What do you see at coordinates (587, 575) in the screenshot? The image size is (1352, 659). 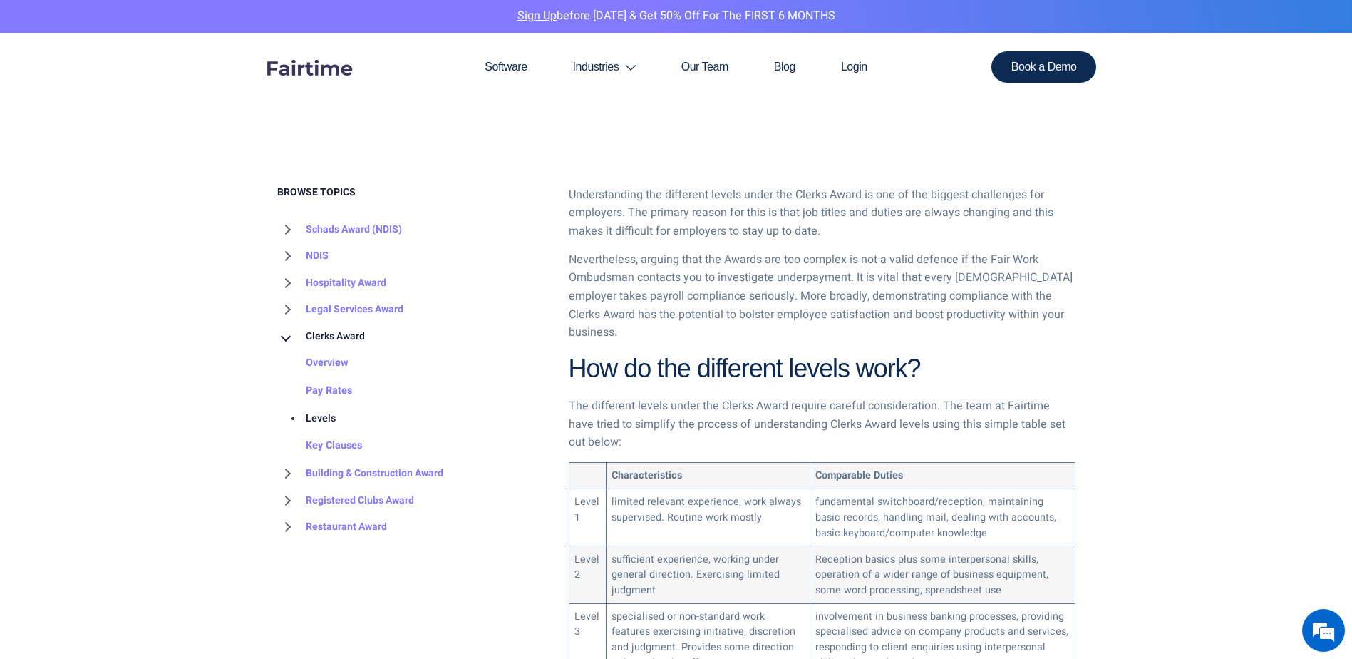 I see `td: Level 2` at bounding box center [587, 575].